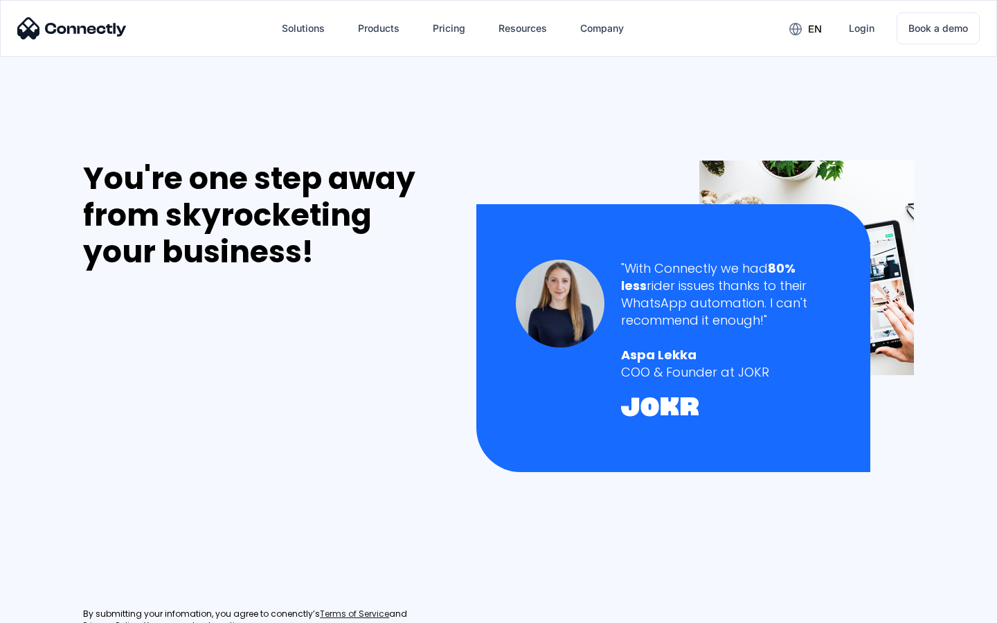 This screenshot has height=623, width=997. What do you see at coordinates (659, 355) in the screenshot?
I see `strong: Aspa Lekka` at bounding box center [659, 355].